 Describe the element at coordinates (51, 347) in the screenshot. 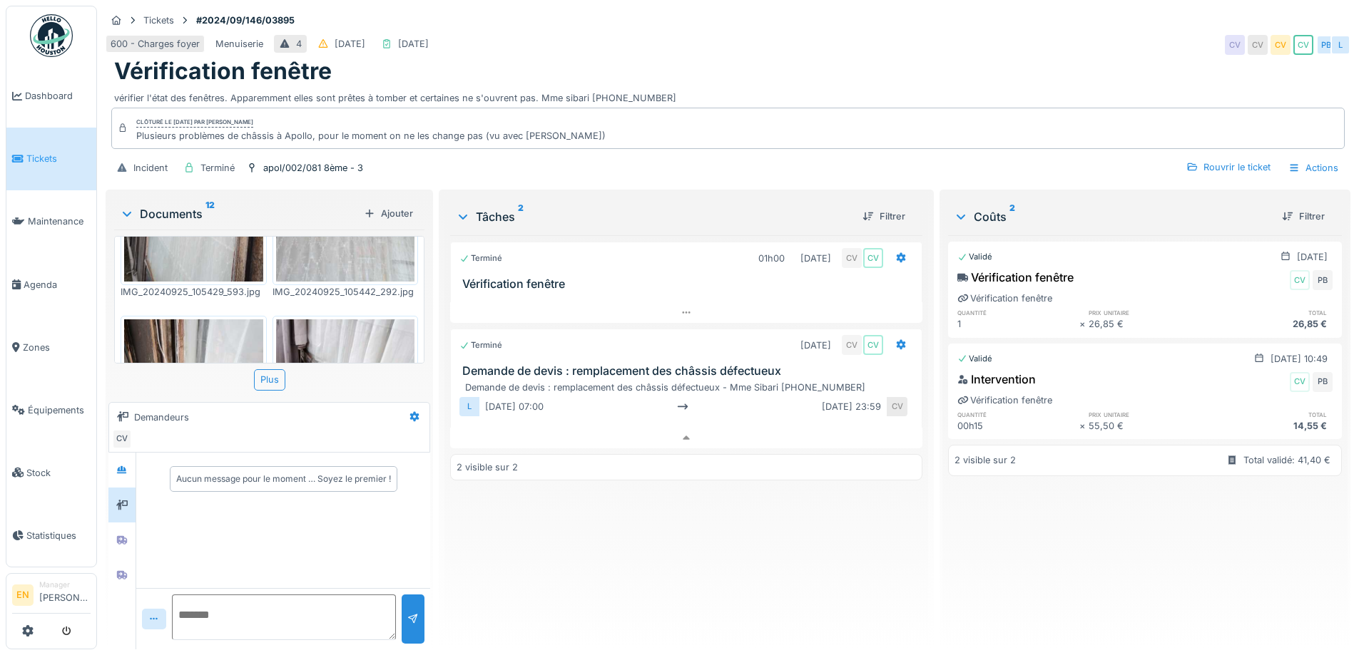

I see `a: Zones` at that location.